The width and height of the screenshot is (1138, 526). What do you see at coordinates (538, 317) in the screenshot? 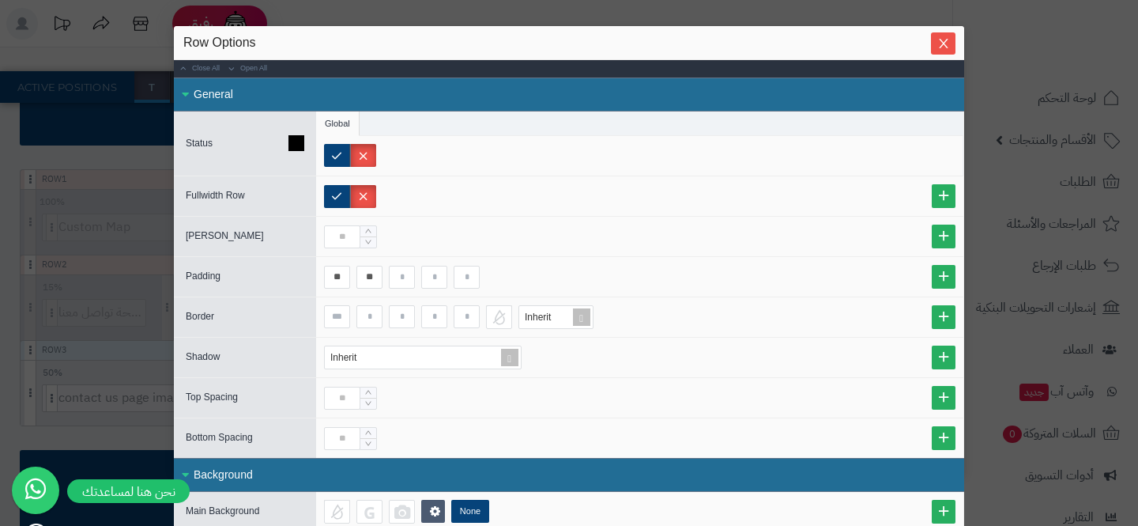
I see `span: Inherit` at bounding box center [538, 317].